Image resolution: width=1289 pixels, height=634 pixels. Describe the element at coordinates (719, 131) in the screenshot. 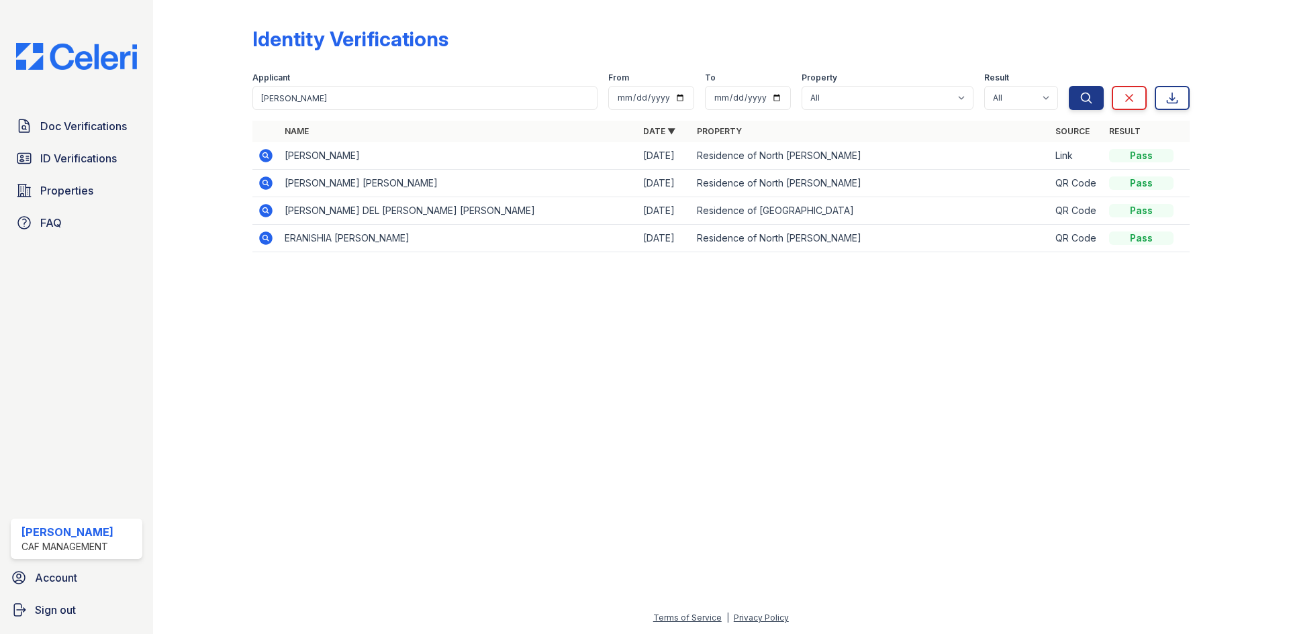

I see `a: Property` at that location.